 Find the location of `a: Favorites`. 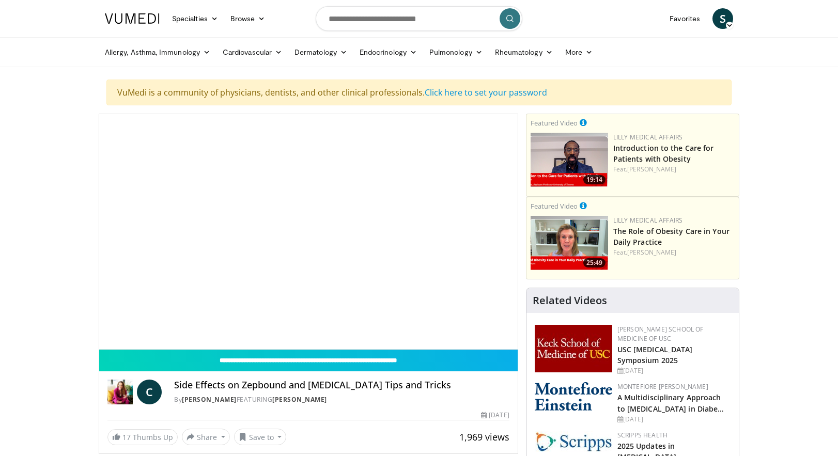

a: Favorites is located at coordinates (684, 19).